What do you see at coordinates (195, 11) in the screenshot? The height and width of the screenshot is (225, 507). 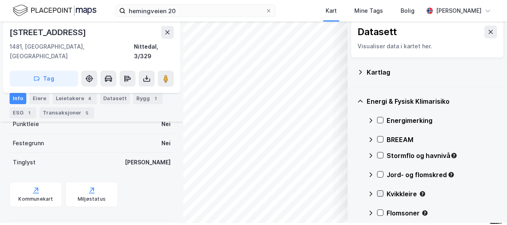 I see `input: Søk på adresse, matrikkel, gårdeiere, leietakere eller personer` at bounding box center [195, 11].